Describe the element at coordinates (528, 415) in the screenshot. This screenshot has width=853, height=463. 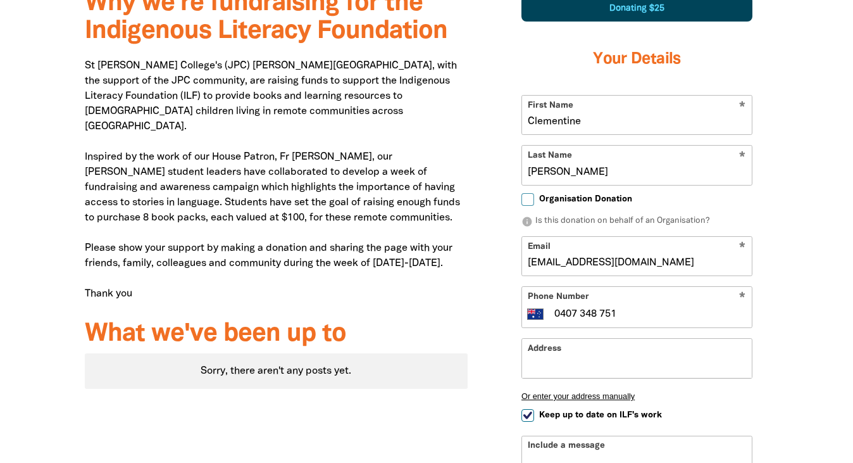
I see `input: Keep up to date on ILF's work` at that location.